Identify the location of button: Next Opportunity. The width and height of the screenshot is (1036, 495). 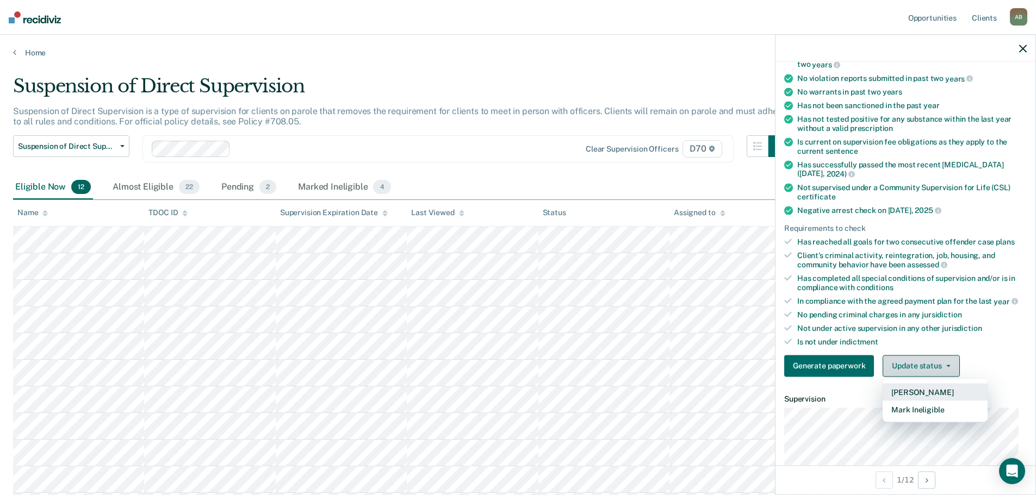
(927, 480).